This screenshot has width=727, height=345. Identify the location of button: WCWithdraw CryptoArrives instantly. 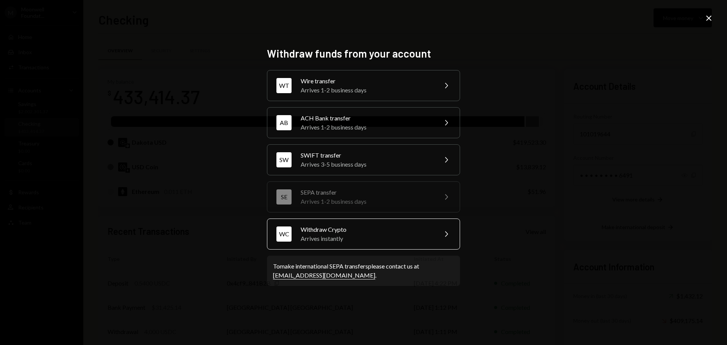
(363, 234).